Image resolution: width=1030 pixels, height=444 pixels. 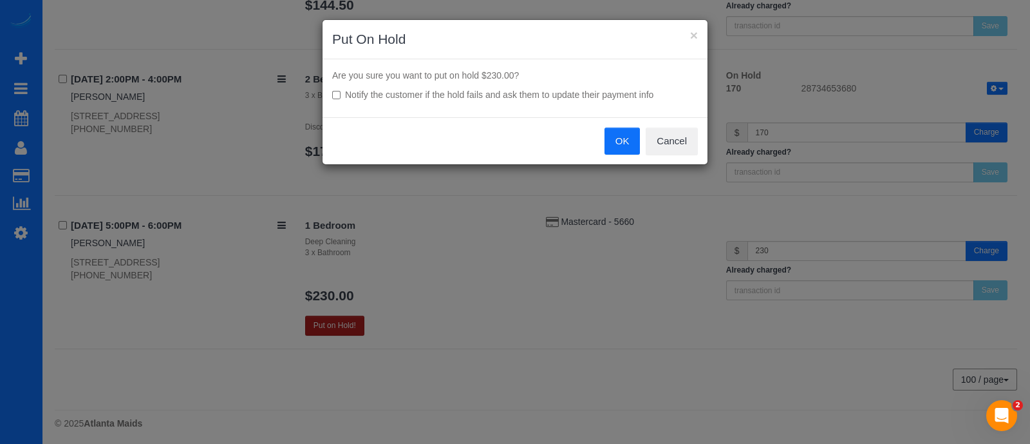 What do you see at coordinates (515, 39) in the screenshot?
I see `h3: Put On Hold` at bounding box center [515, 39].